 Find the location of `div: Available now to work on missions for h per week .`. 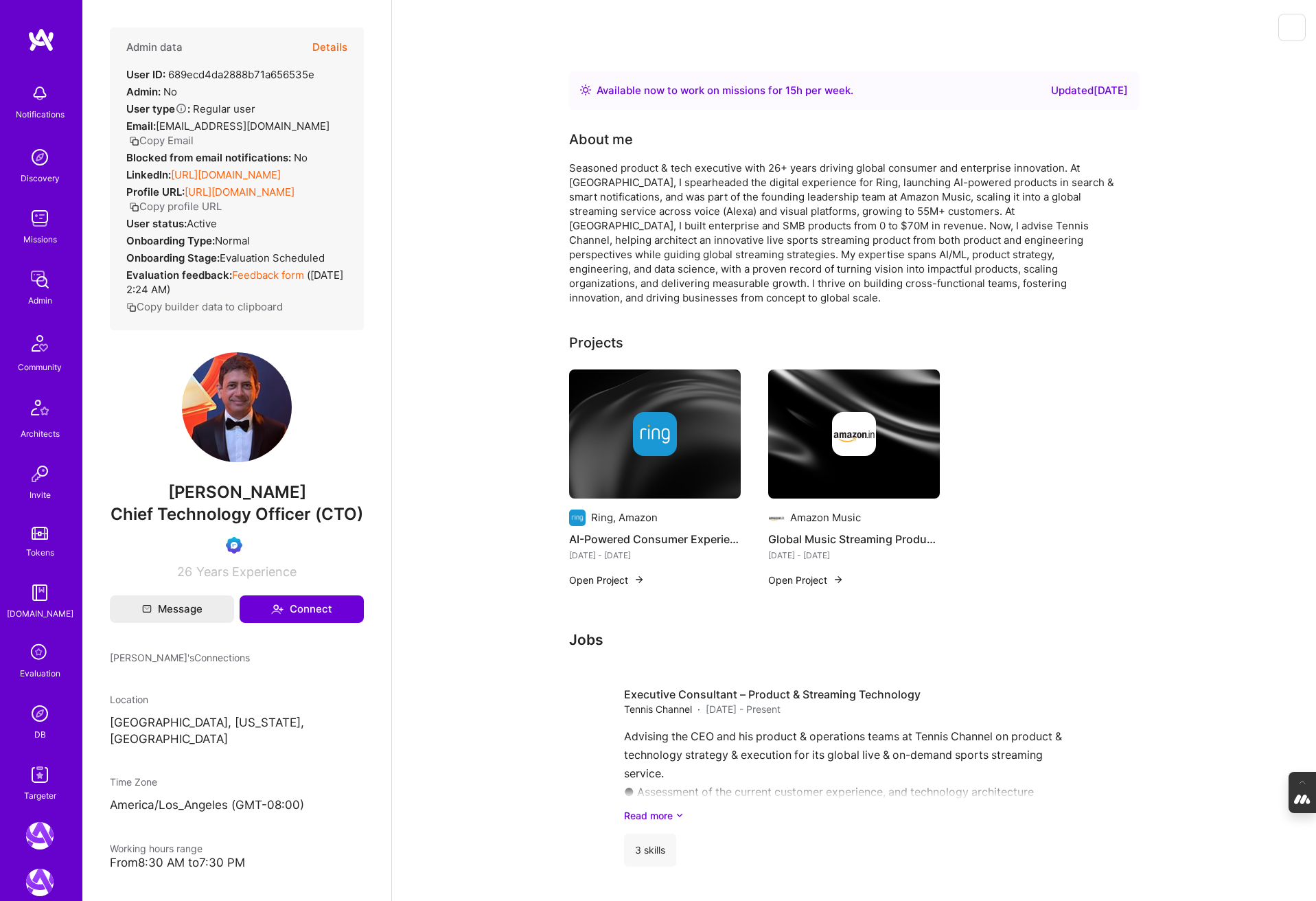

div: Available now to work on missions for h per week . is located at coordinates (725, 91).